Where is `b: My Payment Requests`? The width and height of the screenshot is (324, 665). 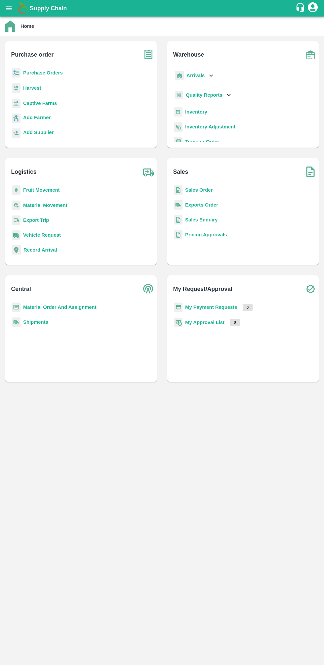
b: My Payment Requests is located at coordinates (211, 307).